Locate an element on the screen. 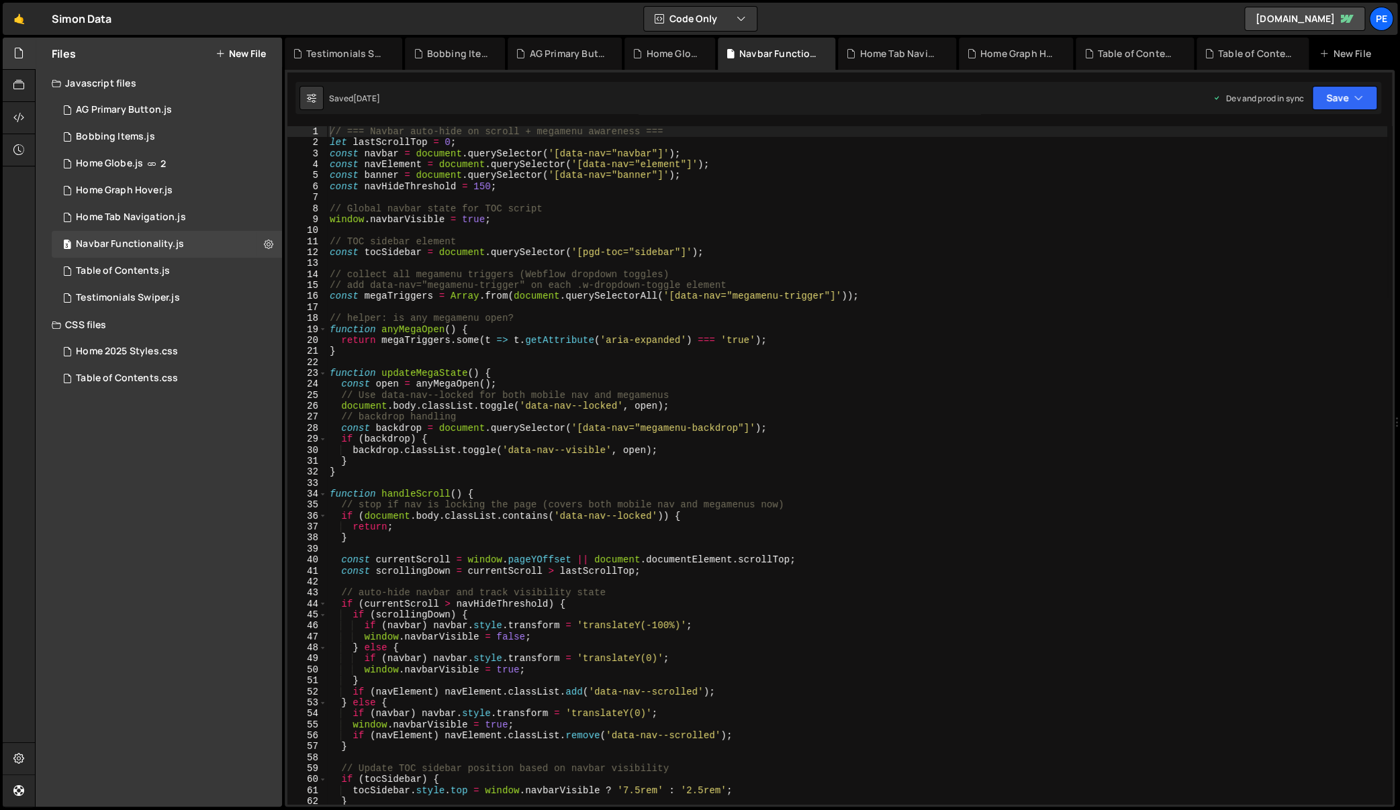 Image resolution: width=1400 pixels, height=810 pixels. div: 38 is located at coordinates (307, 538).